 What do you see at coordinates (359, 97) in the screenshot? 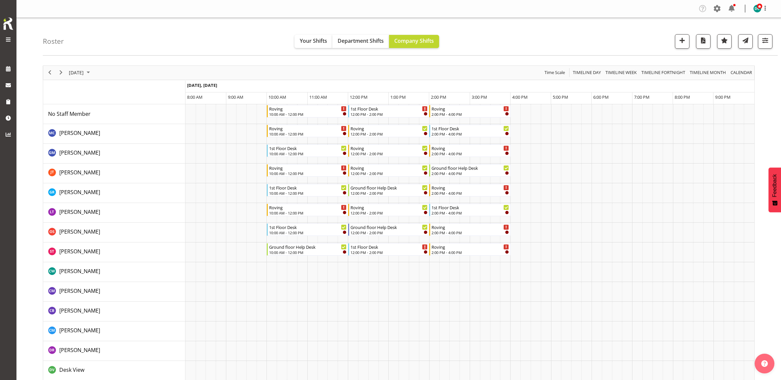
I see `span: 12:00 PM` at bounding box center [359, 97].